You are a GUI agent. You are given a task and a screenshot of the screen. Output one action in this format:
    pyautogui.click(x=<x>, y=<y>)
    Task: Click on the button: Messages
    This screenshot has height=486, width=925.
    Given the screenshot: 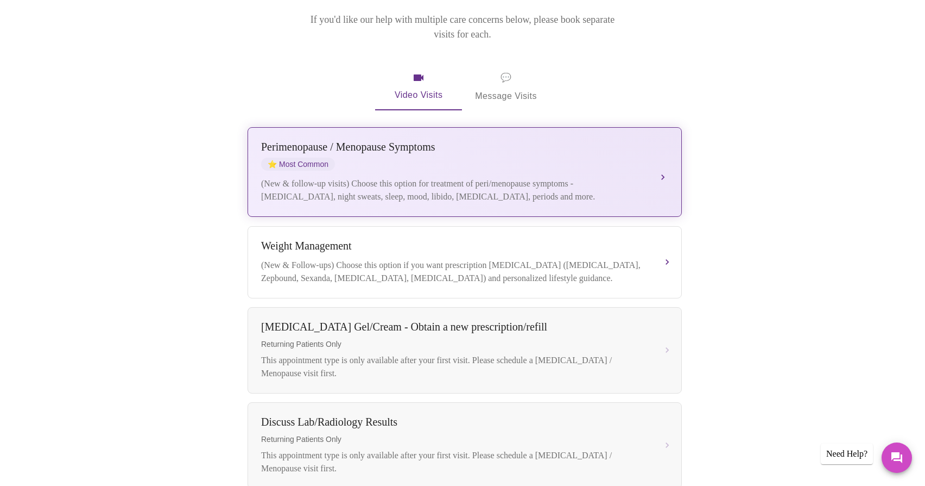 What is the action you would take?
    pyautogui.click(x=897, y=457)
    